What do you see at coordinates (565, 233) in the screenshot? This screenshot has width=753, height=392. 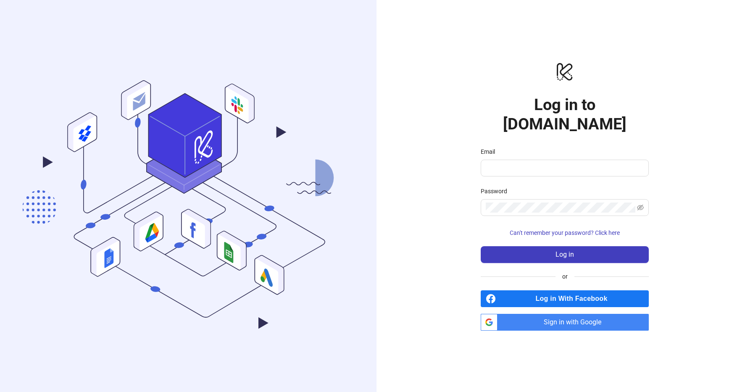 I see `span: Can't remember your password? Click here` at bounding box center [565, 233].